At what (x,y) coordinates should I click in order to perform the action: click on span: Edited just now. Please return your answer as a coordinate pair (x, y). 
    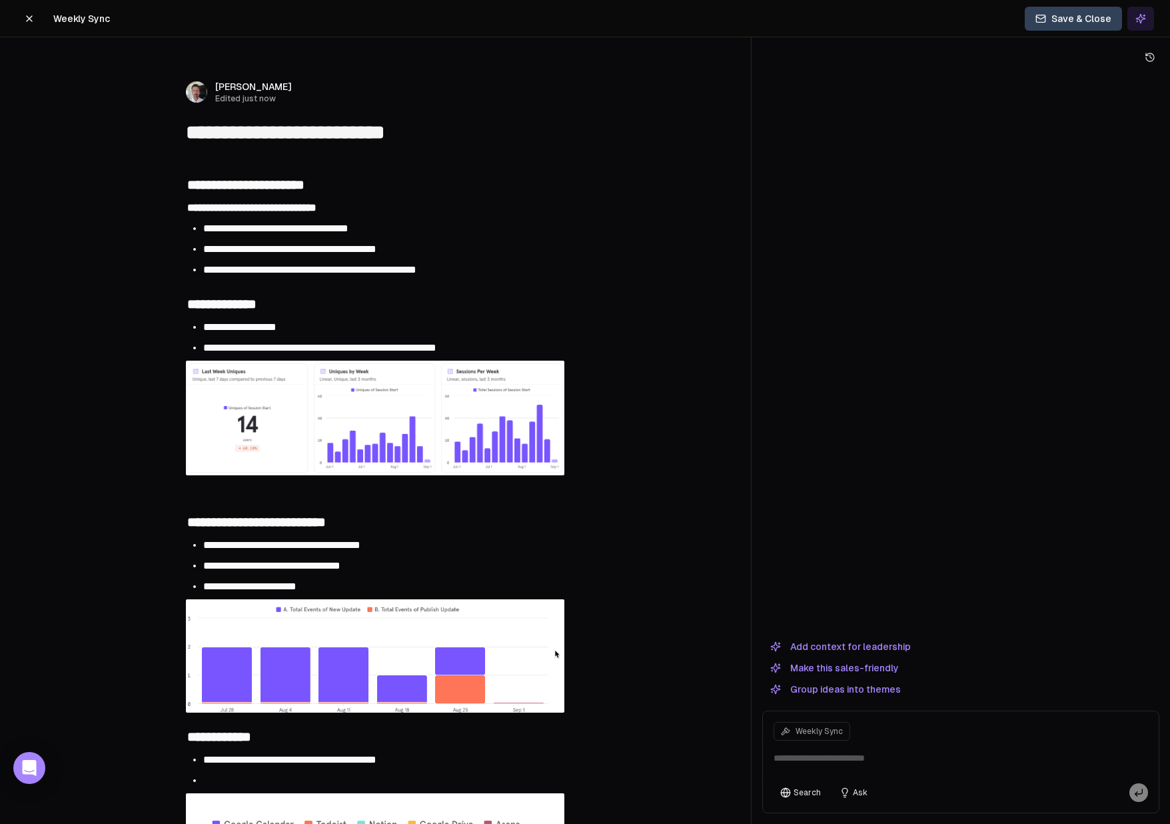
    Looking at the image, I should click on (253, 99).